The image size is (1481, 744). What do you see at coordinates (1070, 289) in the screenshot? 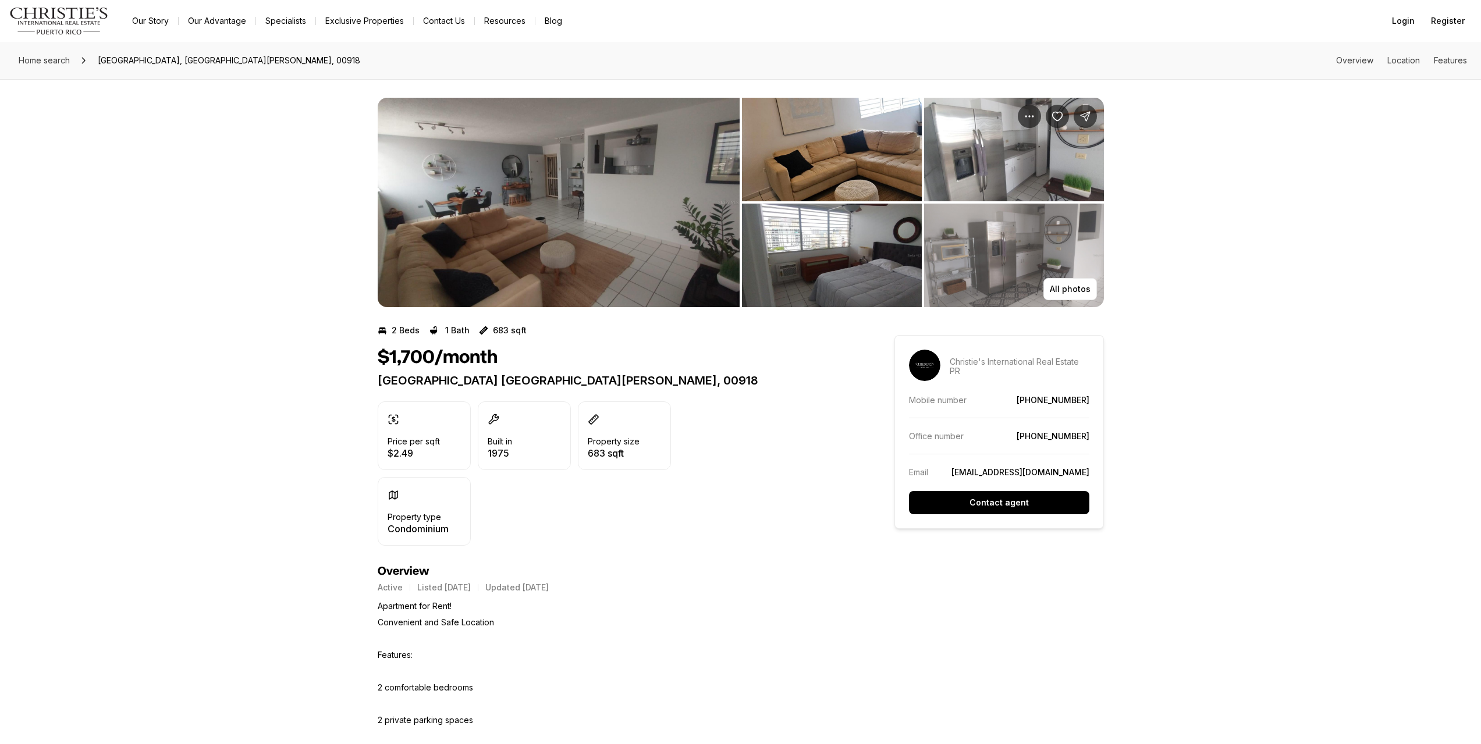
I see `p: All photos` at bounding box center [1070, 289].